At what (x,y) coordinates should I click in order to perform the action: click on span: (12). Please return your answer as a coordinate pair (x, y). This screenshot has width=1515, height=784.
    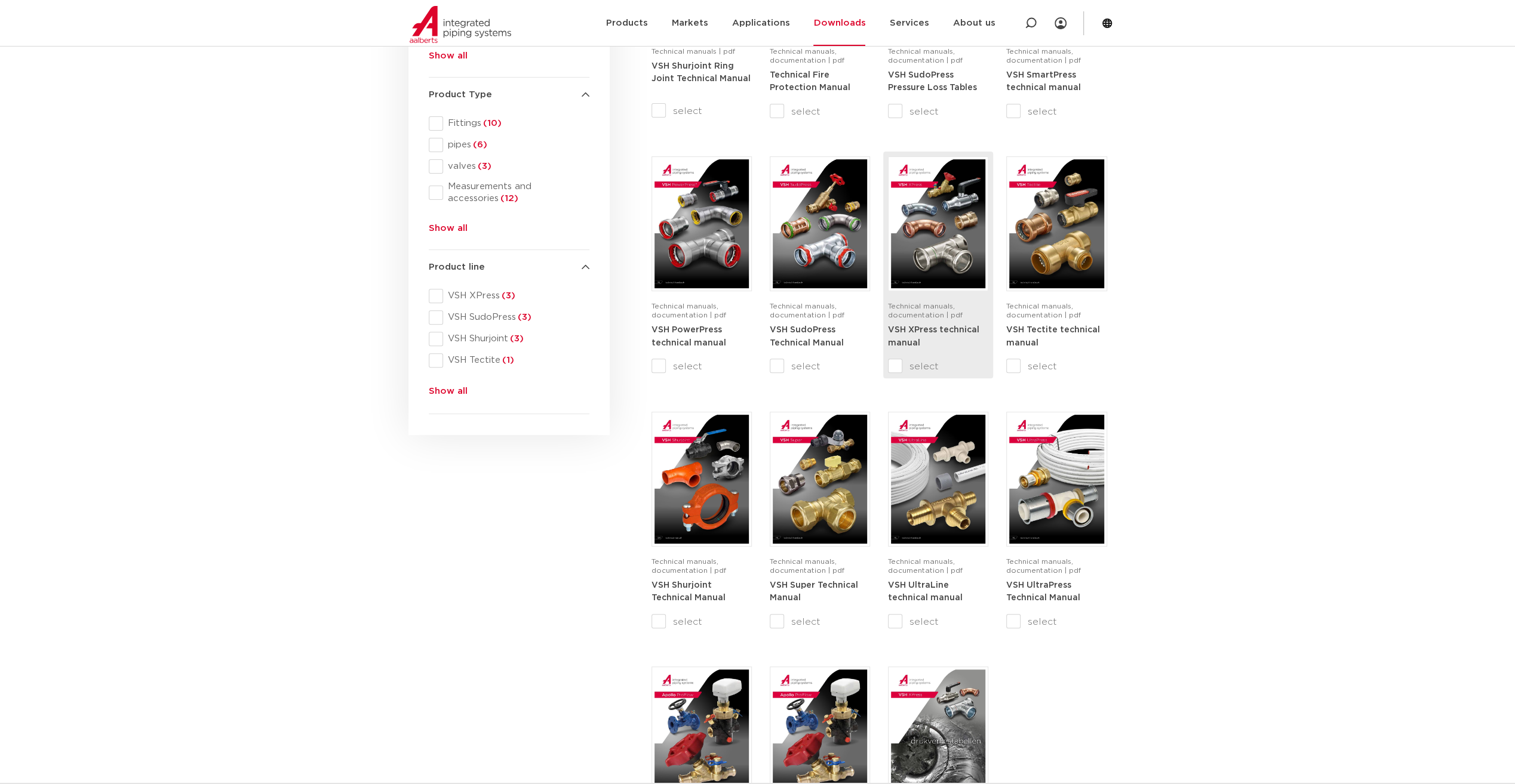
    Looking at the image, I should click on (508, 198).